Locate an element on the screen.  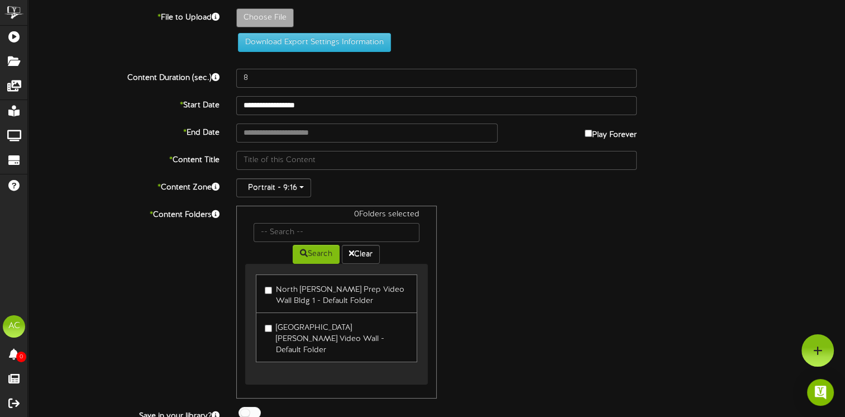
button: Portrait - 9:16 is located at coordinates (274, 188).